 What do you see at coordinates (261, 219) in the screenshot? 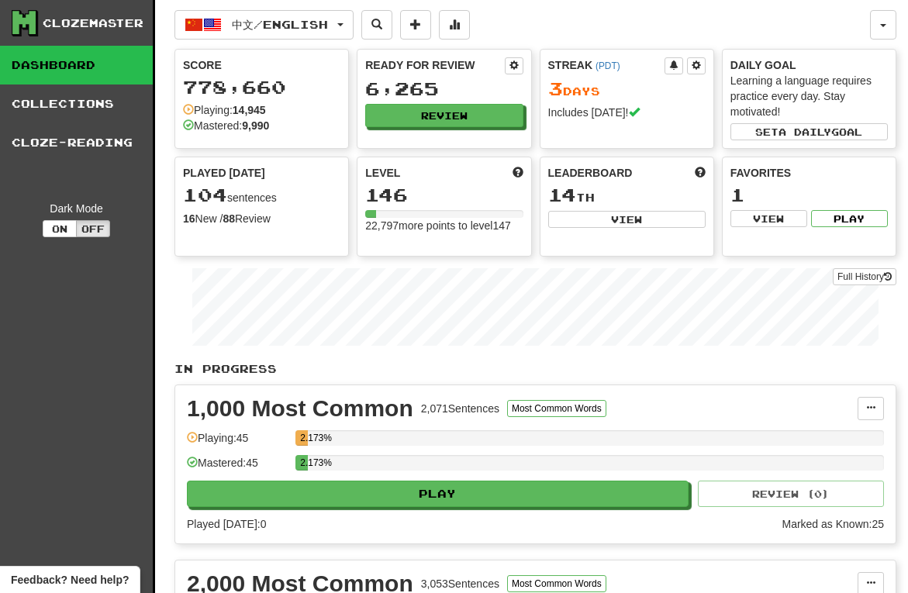
I see `div: New / Review` at bounding box center [261, 219].